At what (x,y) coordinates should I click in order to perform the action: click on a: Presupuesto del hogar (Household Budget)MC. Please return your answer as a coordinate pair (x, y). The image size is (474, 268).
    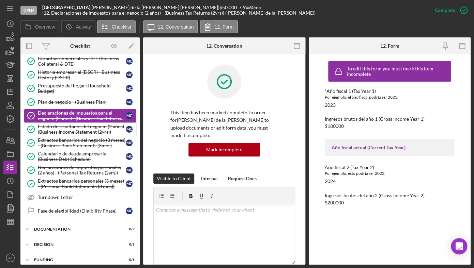
    Looking at the image, I should click on (80, 89).